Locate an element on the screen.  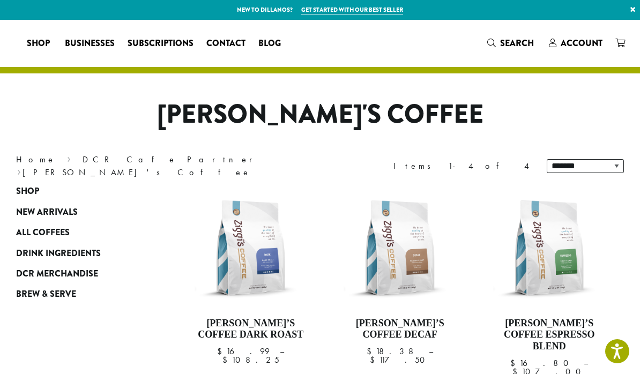
div: Items 1-4 of 4 is located at coordinates (462, 166).